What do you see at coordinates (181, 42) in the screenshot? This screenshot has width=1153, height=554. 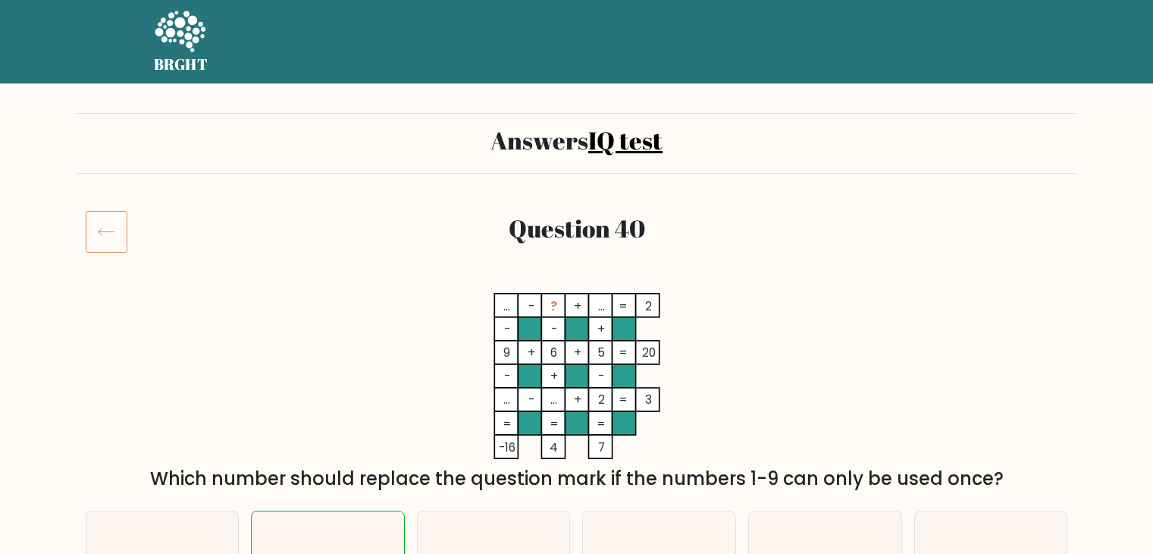 I see `a: BRGHT` at bounding box center [181, 42].